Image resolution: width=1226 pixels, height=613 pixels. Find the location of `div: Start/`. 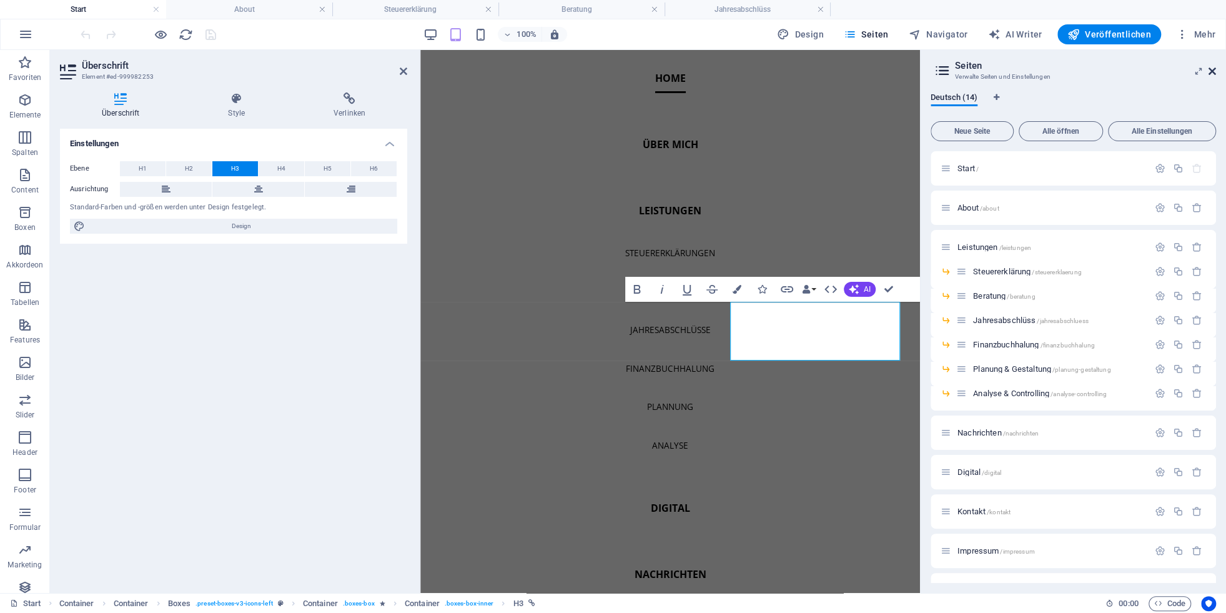

div: Start/ is located at coordinates (1051, 168).